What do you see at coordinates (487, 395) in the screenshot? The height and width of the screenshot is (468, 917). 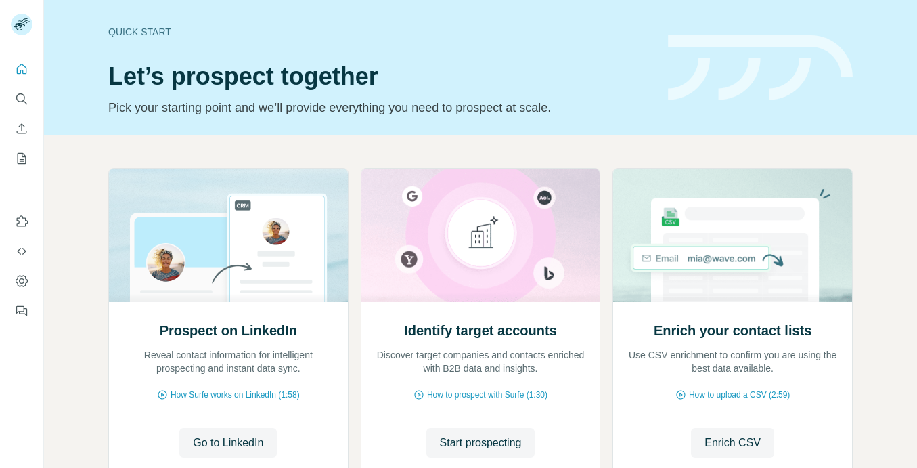 I see `span: How to prospect with Surfe (1:30)` at bounding box center [487, 395].